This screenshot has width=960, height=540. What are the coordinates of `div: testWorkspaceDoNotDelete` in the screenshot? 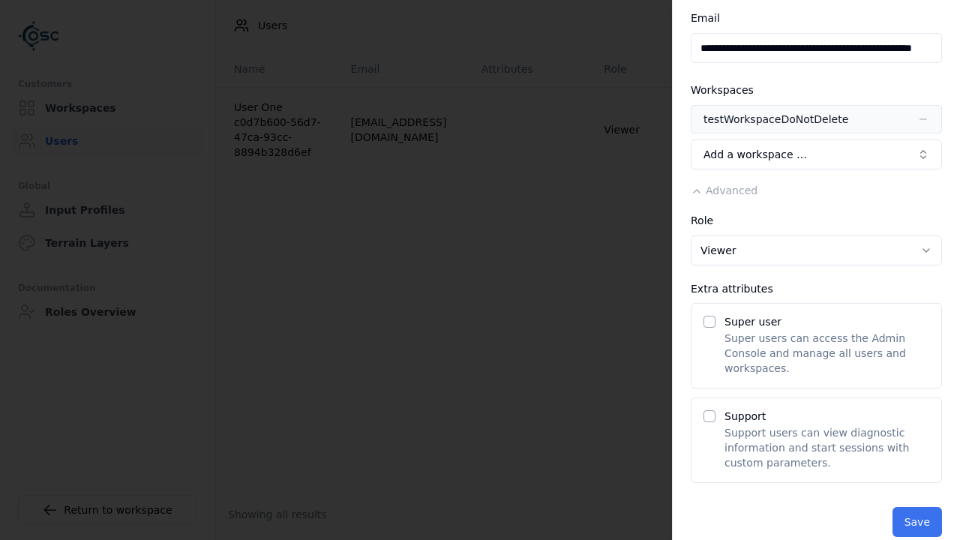 It's located at (775, 119).